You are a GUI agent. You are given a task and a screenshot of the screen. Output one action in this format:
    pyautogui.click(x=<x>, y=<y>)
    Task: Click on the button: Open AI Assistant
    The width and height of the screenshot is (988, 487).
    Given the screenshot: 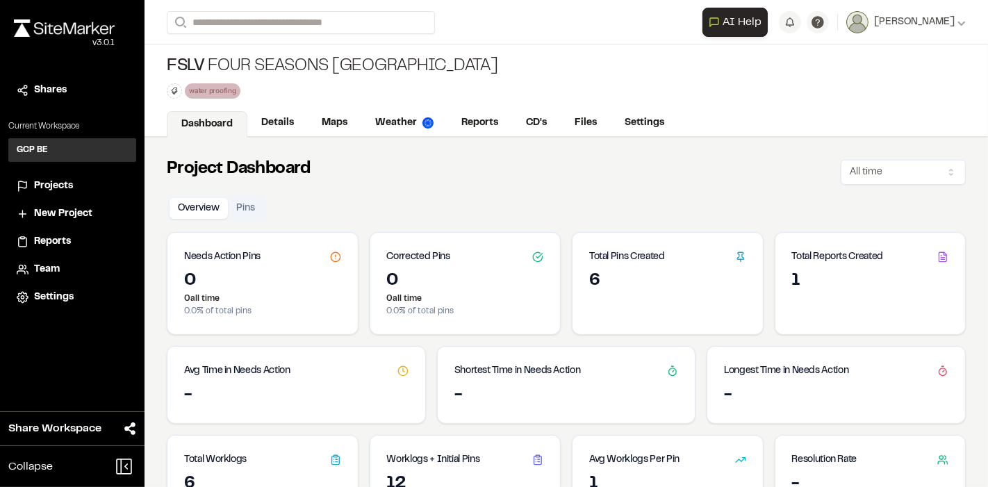 What is the action you would take?
    pyautogui.click(x=735, y=22)
    